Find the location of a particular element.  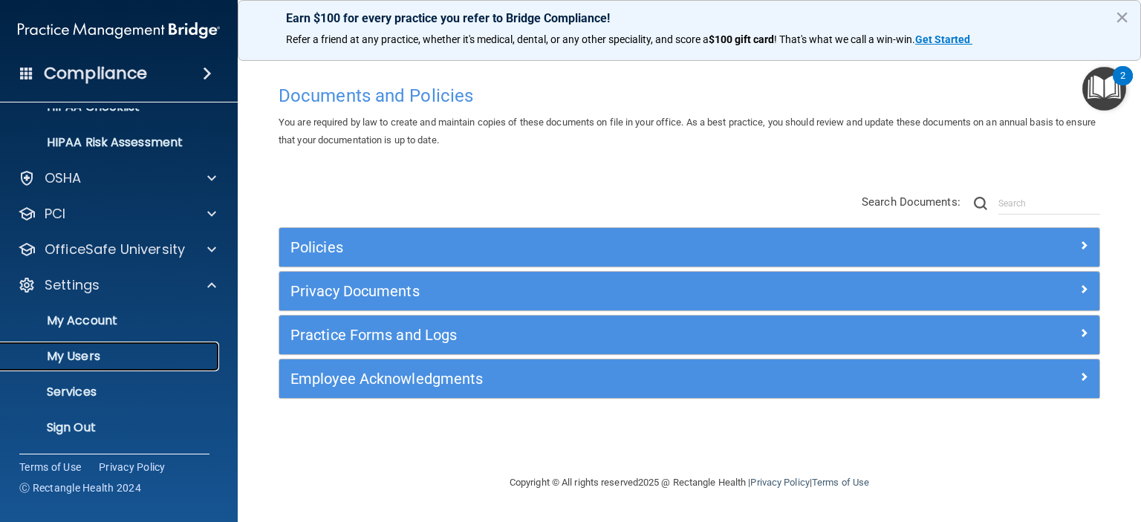

span: Refer a friend at any practice, whether it's medical, dental, or any other speciality, and score a is located at coordinates (497, 39).